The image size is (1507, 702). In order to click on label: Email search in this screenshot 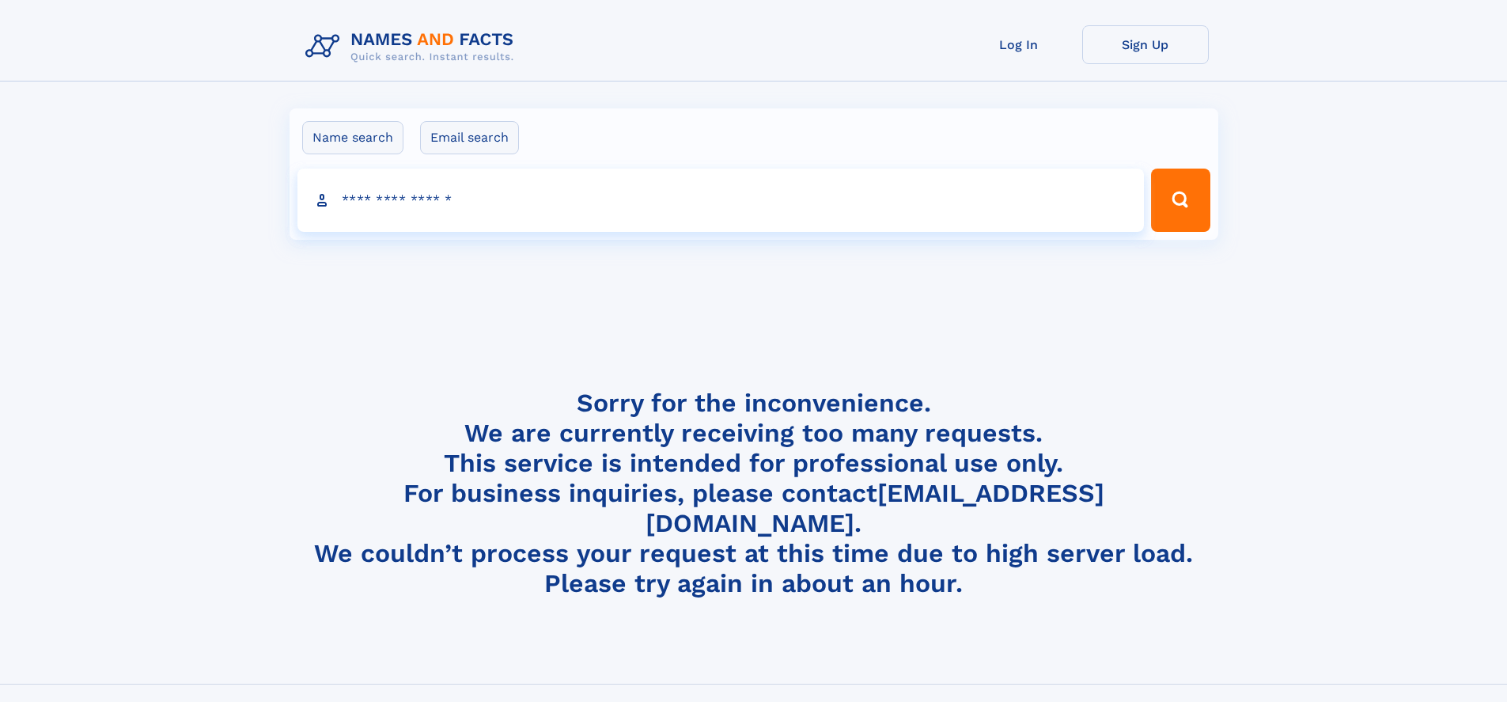, I will do `click(469, 138)`.